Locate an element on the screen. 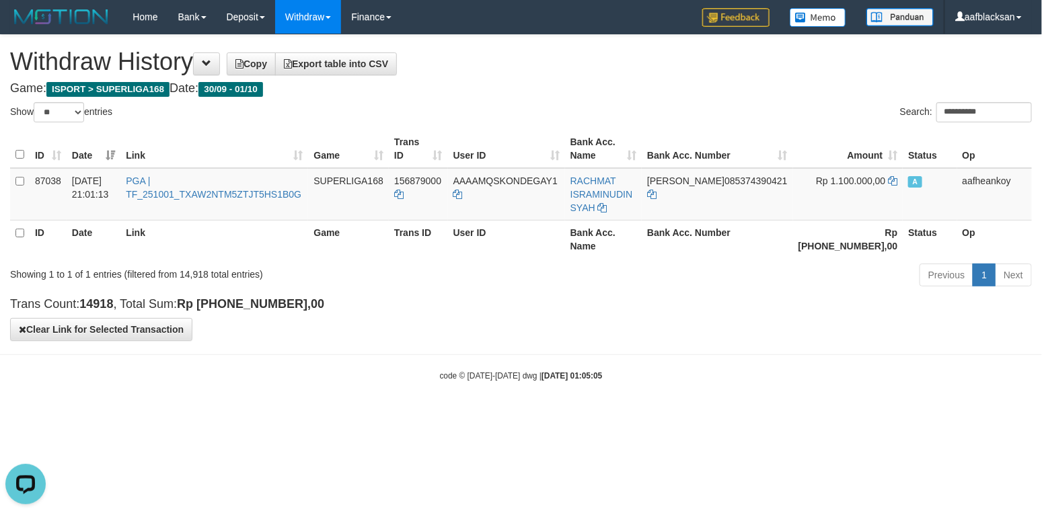 Image resolution: width=1042 pixels, height=515 pixels. h4: Game: Date: is located at coordinates (521, 89).